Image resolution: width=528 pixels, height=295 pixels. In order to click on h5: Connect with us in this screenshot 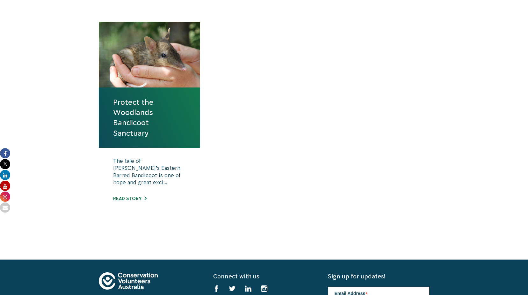, I will do `click(264, 276)`.